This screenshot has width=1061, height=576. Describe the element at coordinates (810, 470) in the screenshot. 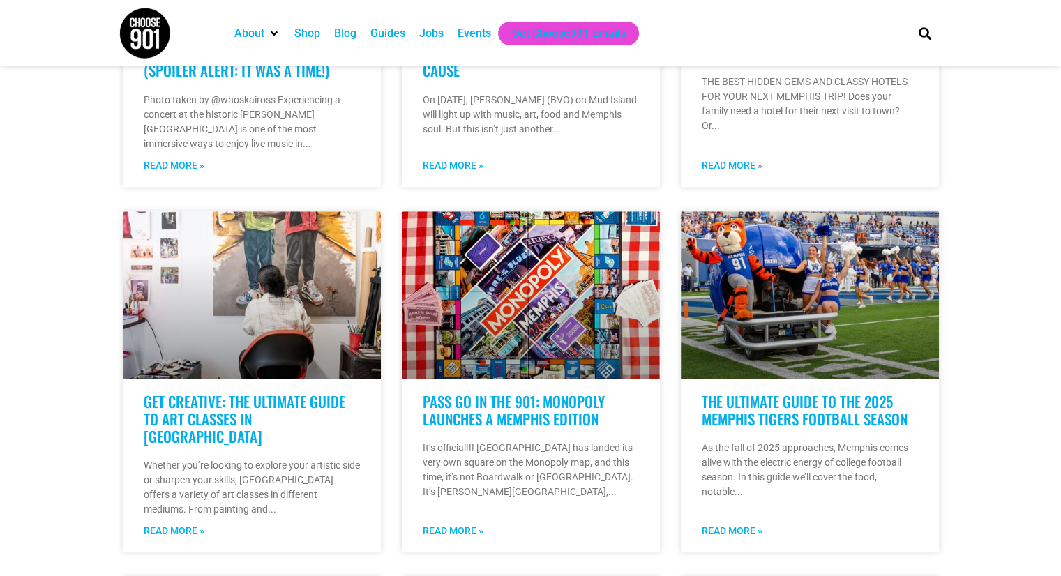

I see `p: As the fall of 2025 approaches, Memphis comes alive with the electric energy of college football ...` at that location.